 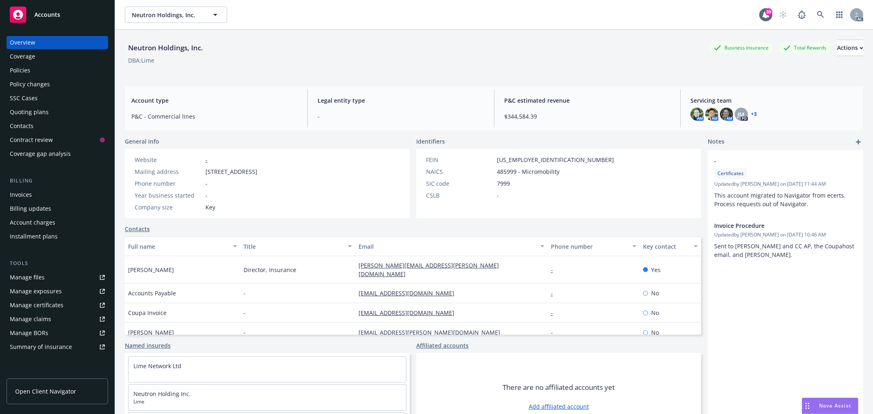 What do you see at coordinates (459, 195) in the screenshot?
I see `div: CSLB` at bounding box center [459, 195].